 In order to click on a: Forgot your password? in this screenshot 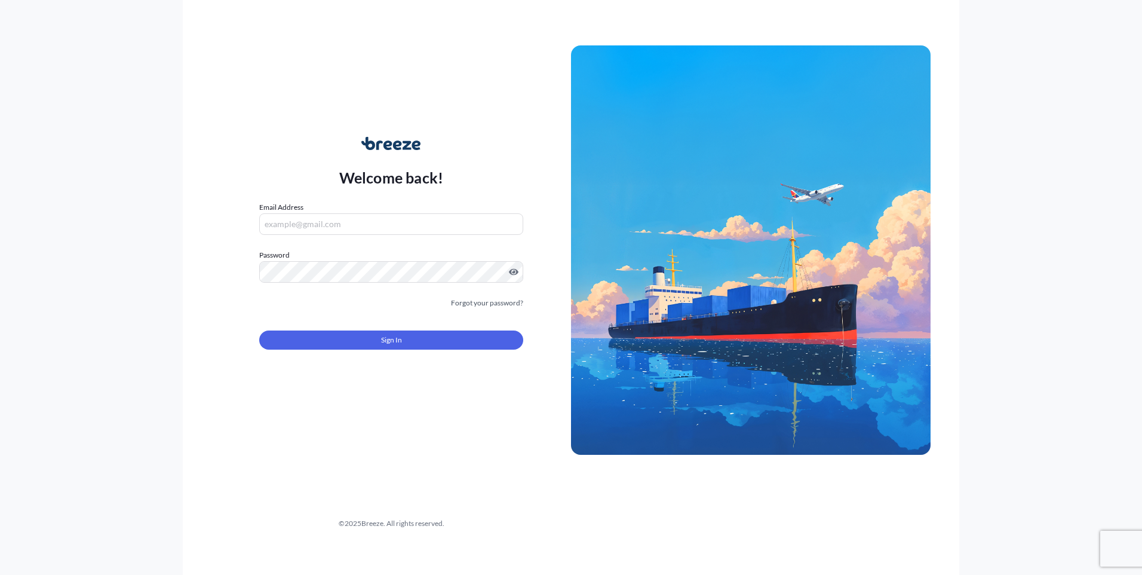, I will do `click(487, 303)`.